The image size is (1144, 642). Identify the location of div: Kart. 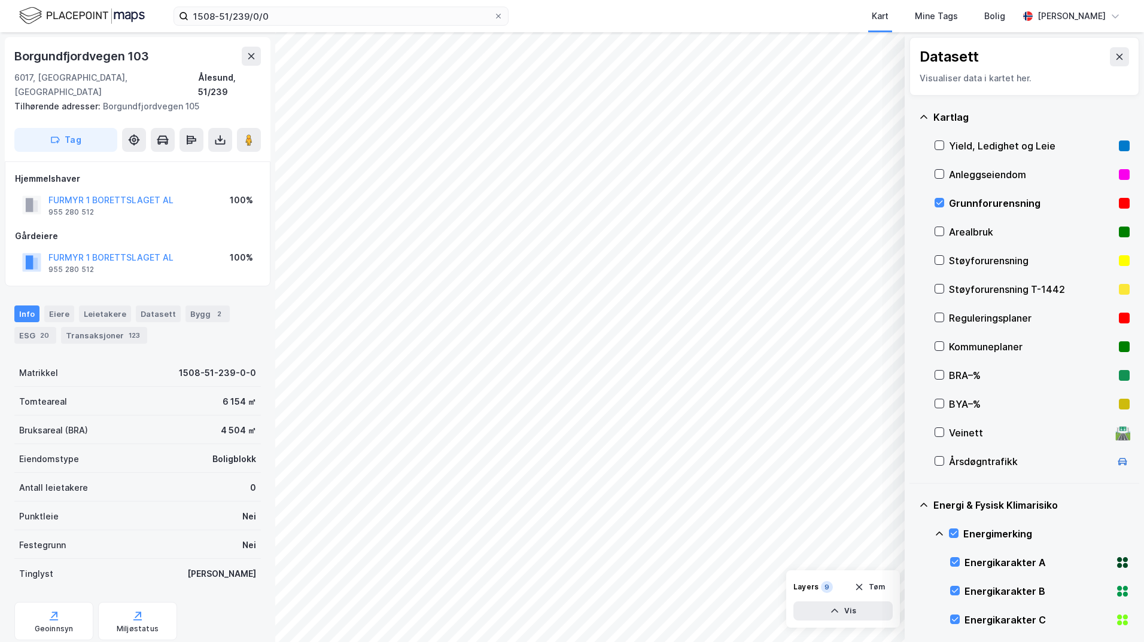
(880, 16).